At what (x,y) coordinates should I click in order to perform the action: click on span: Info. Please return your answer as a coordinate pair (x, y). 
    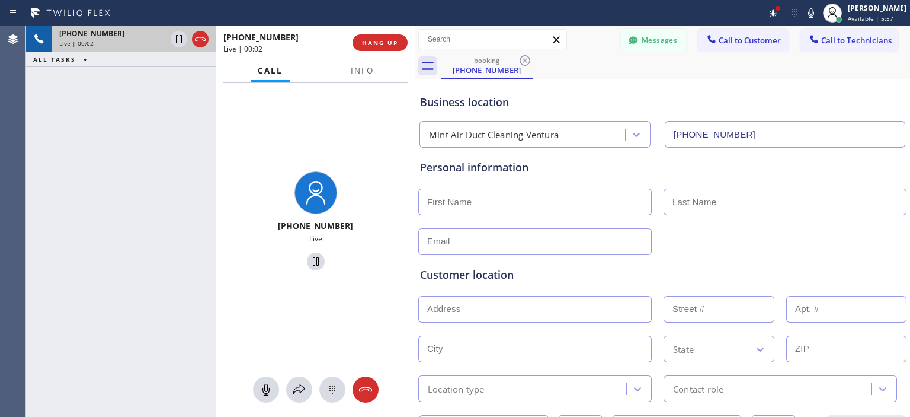
    Looking at the image, I should click on (362, 71).